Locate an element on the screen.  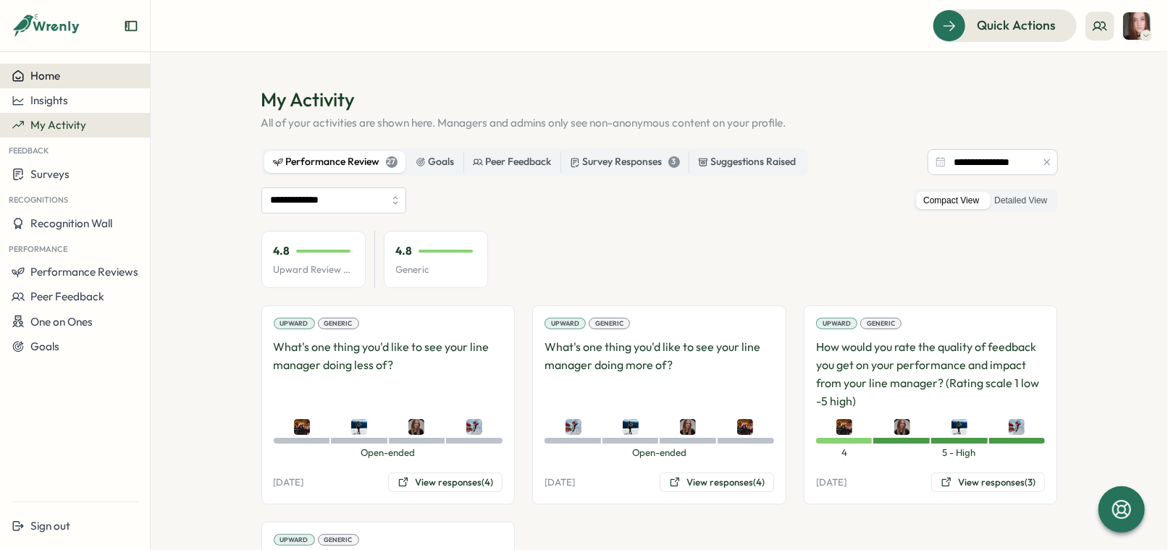
p: What's one thing you'd like to see your line manager doing less of? is located at coordinates (388, 374).